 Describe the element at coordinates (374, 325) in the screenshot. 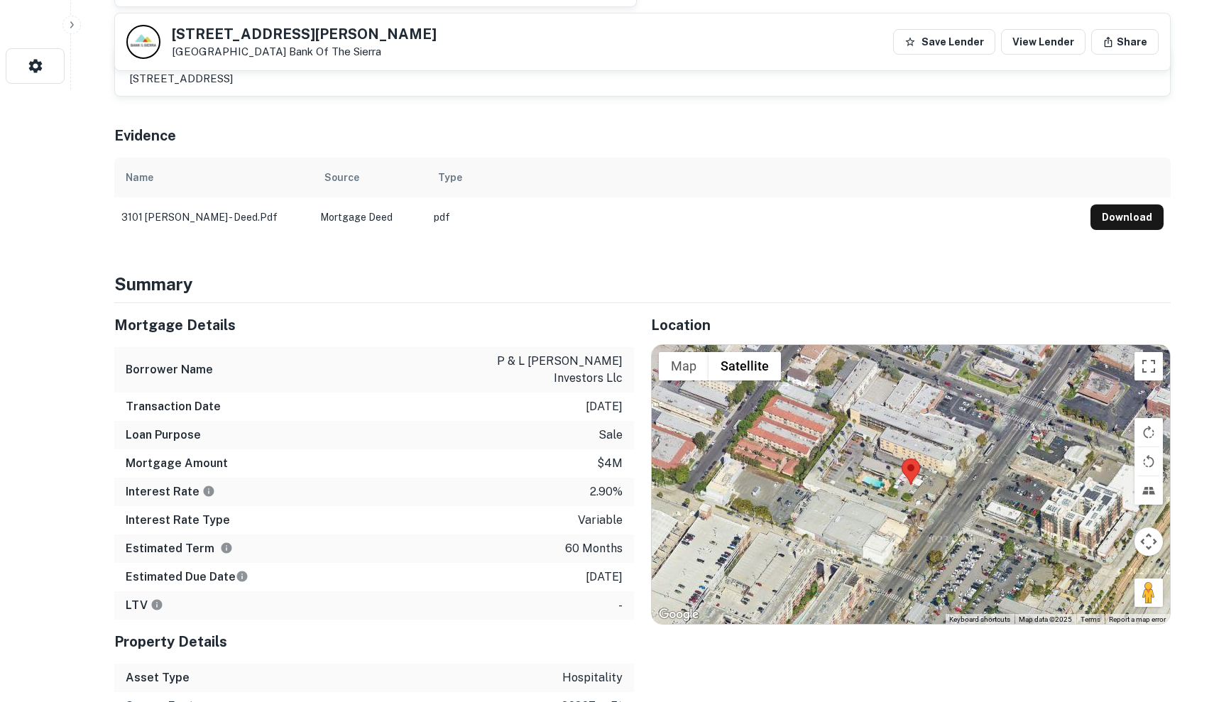

I see `h5: Mortgage Details` at that location.